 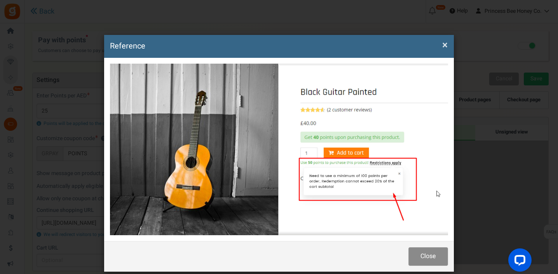 I want to click on button: Close, so click(x=428, y=256).